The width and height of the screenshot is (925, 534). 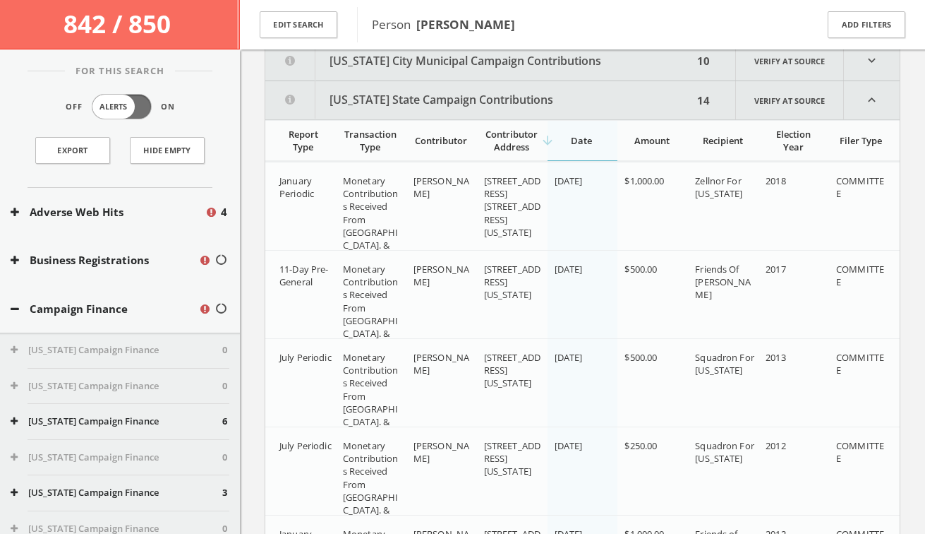 I want to click on span: Off, so click(x=74, y=107).